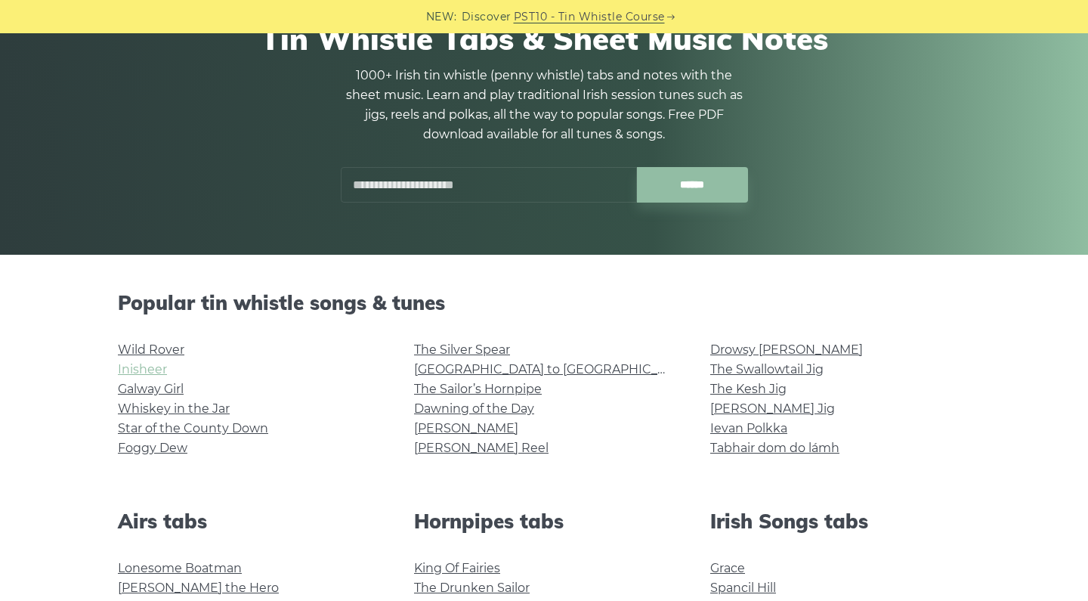  Describe the element at coordinates (142, 369) in the screenshot. I see `a: Inisheer` at that location.